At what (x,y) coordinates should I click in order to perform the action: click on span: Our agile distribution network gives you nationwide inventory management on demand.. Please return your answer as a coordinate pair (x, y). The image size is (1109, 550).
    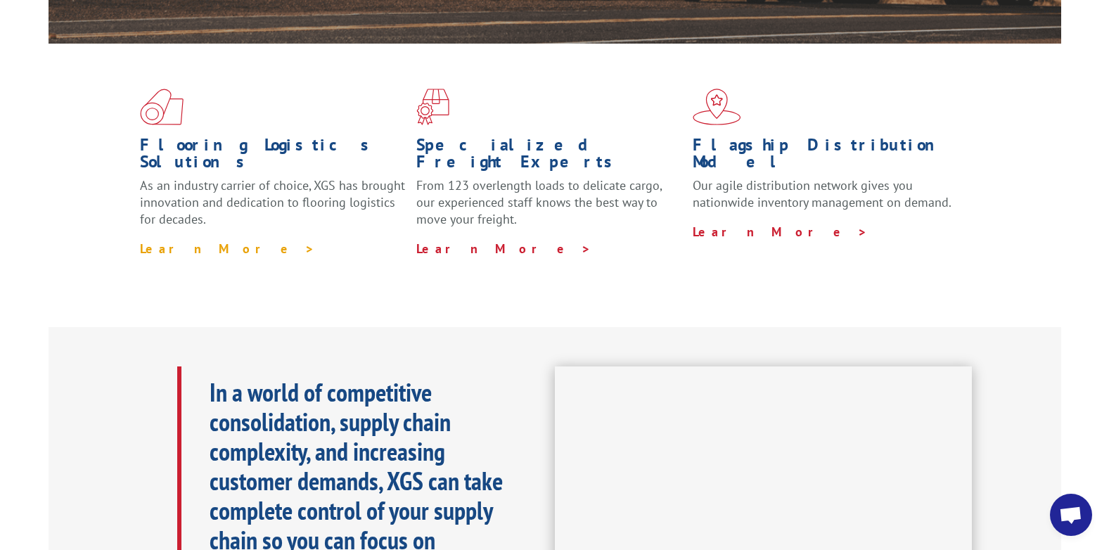
    Looking at the image, I should click on (822, 193).